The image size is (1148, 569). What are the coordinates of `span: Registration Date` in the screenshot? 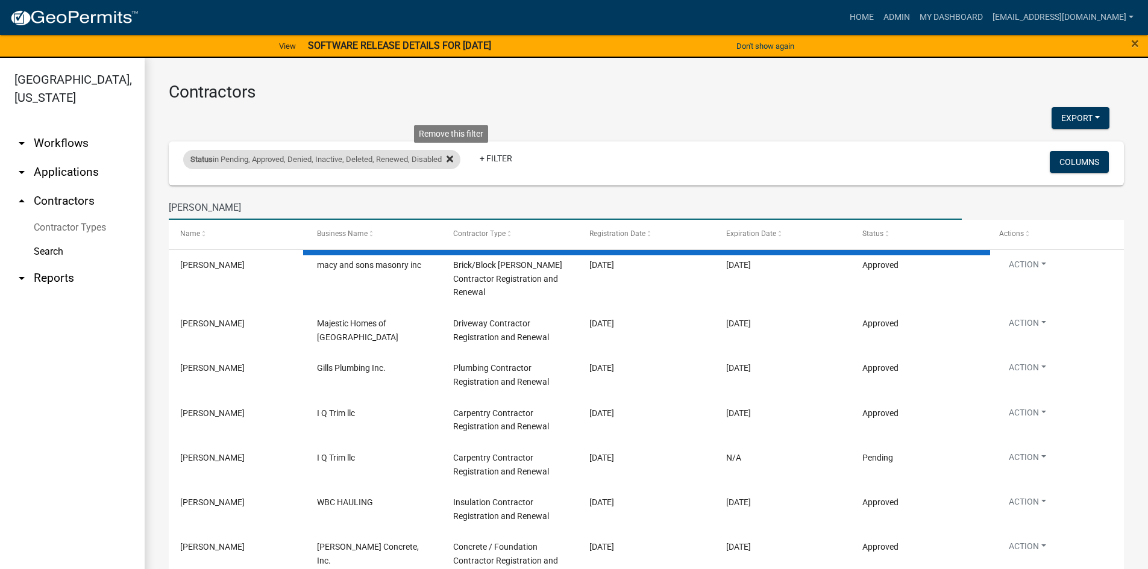 It's located at (617, 234).